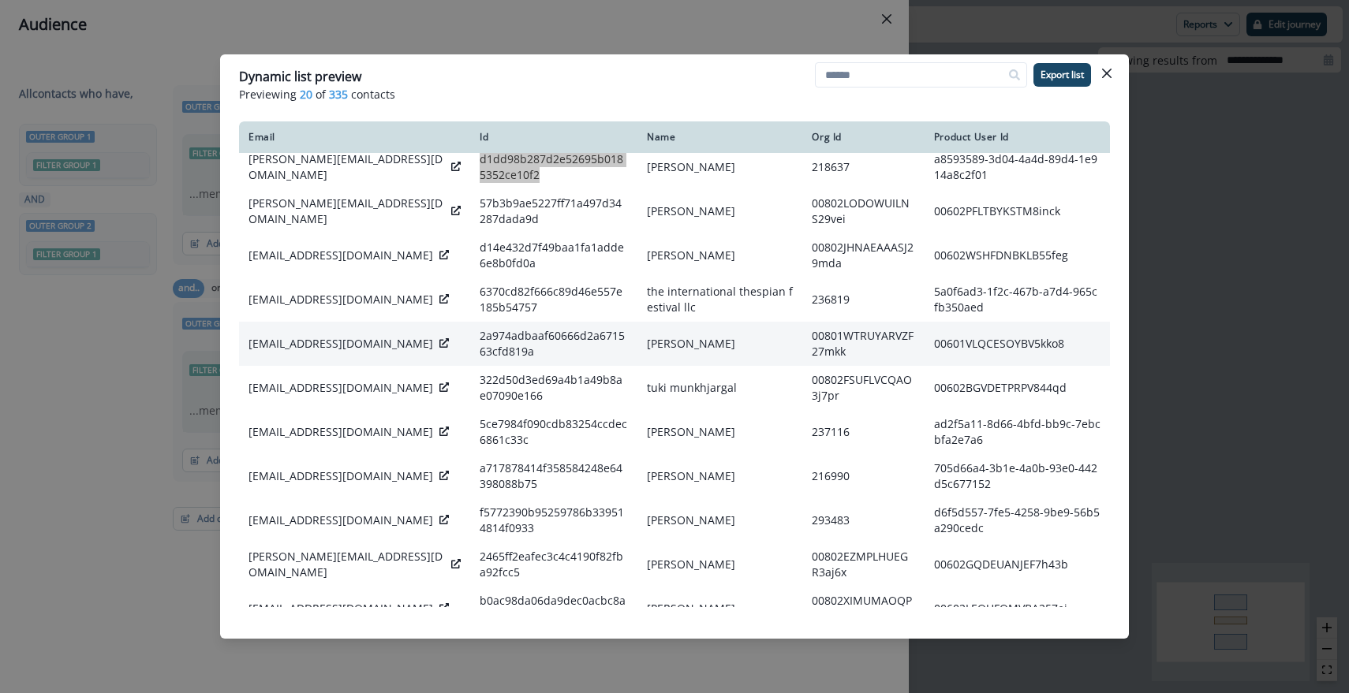  What do you see at coordinates (863, 300) in the screenshot?
I see `td: 236819` at bounding box center [863, 300].